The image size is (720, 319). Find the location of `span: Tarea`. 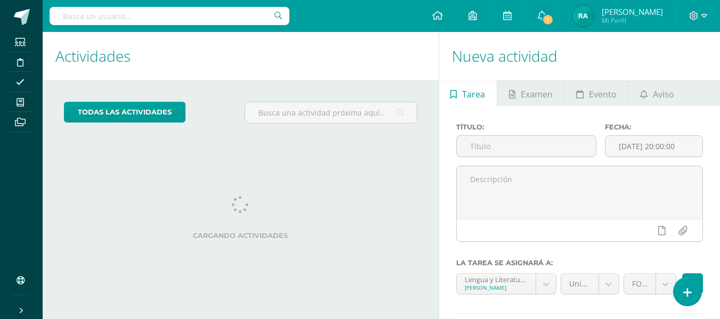

span: Tarea is located at coordinates (473, 94).